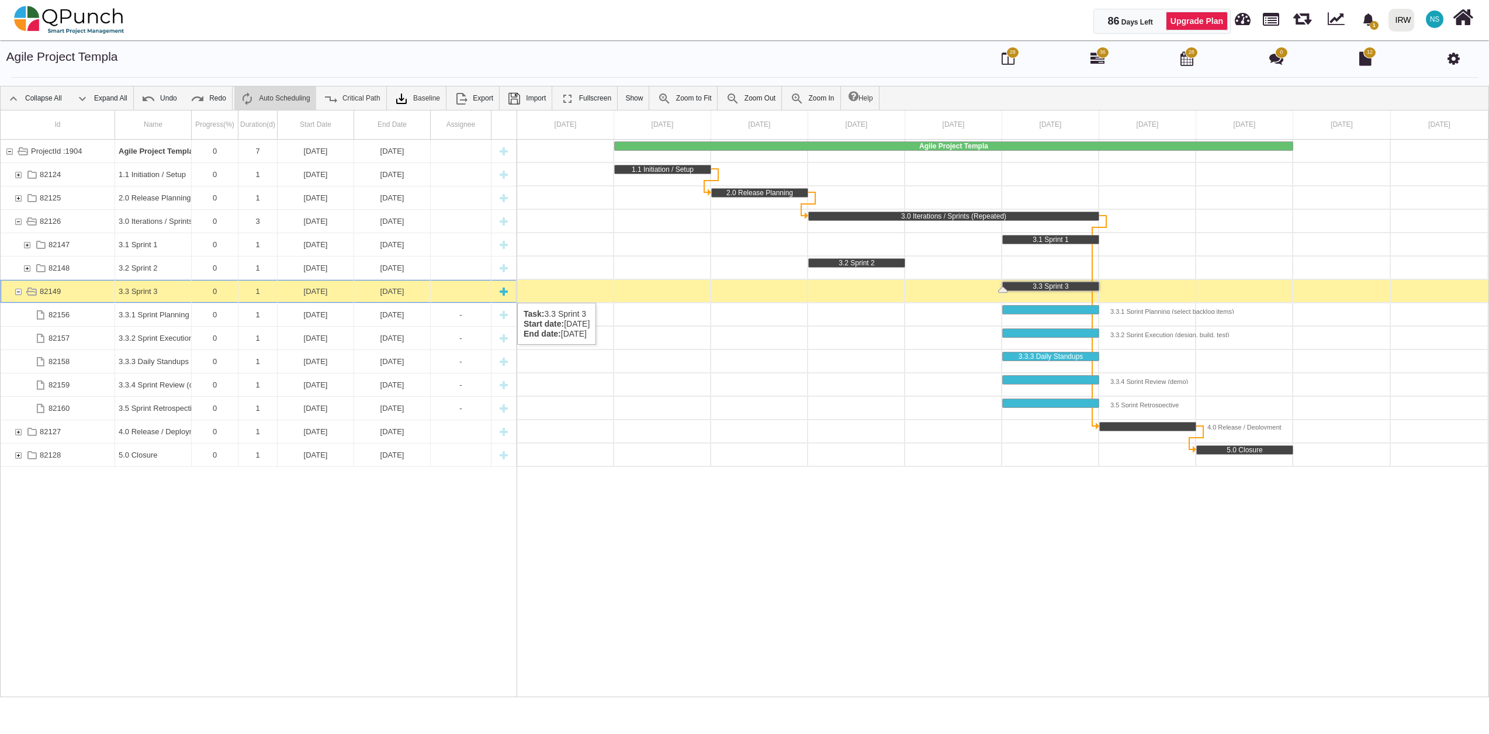 The height and width of the screenshot is (734, 1489). Describe the element at coordinates (316, 151) in the screenshot. I see `div: 01-01-2025` at that location.